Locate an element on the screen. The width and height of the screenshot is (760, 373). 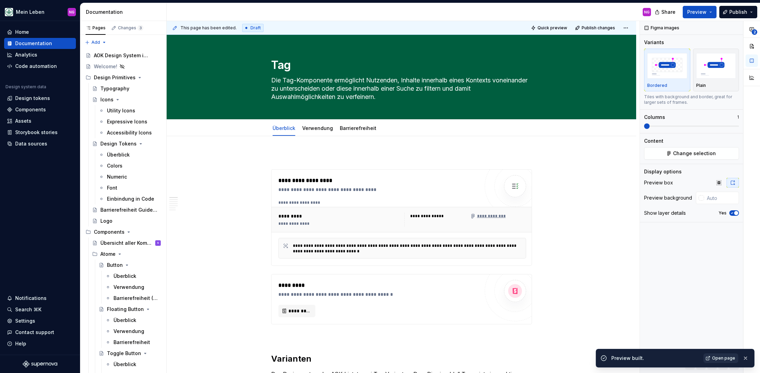
input: Auto is located at coordinates (721, 198).